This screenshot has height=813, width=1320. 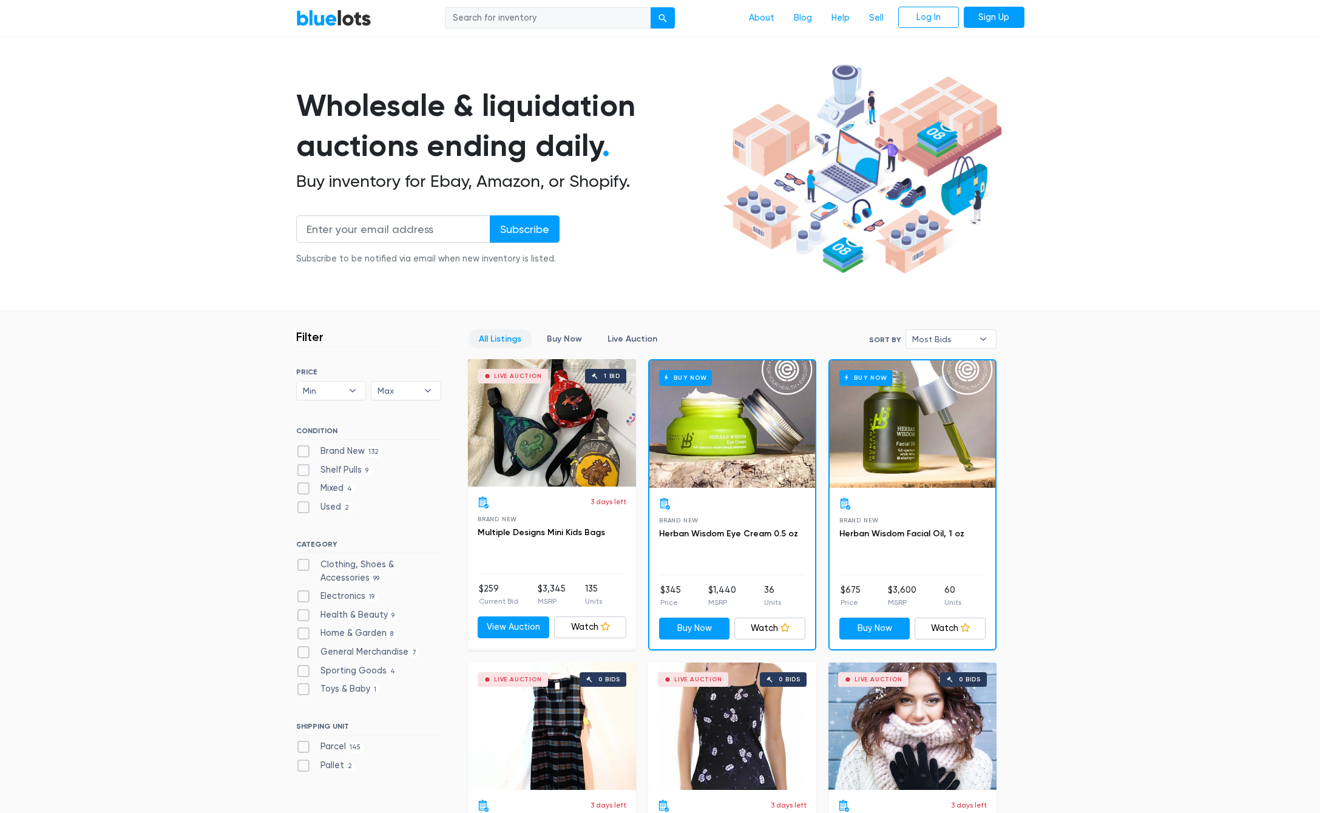 What do you see at coordinates (862, 169) in the screenshot?
I see `img: hero-ee84e7d0318cb26816c560f6b4441b76977f77a177738b4e94f68c95b2b83dbb.png` at bounding box center [862, 169].